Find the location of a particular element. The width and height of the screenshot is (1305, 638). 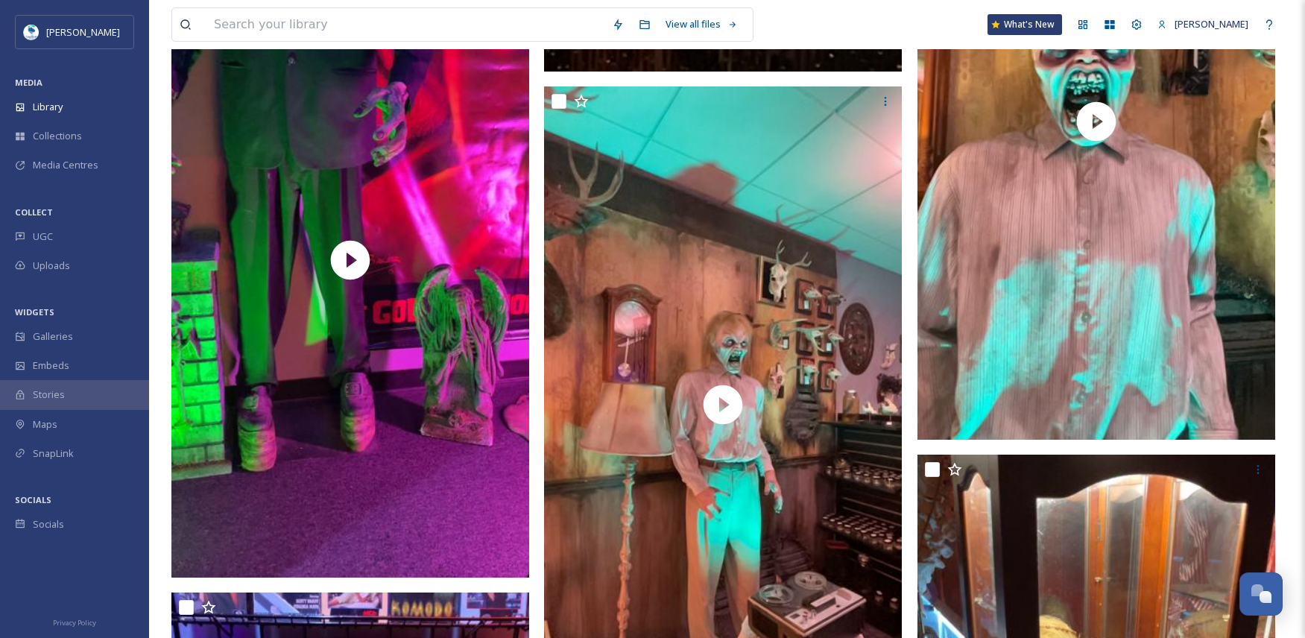

span: Galleries is located at coordinates (53, 336).